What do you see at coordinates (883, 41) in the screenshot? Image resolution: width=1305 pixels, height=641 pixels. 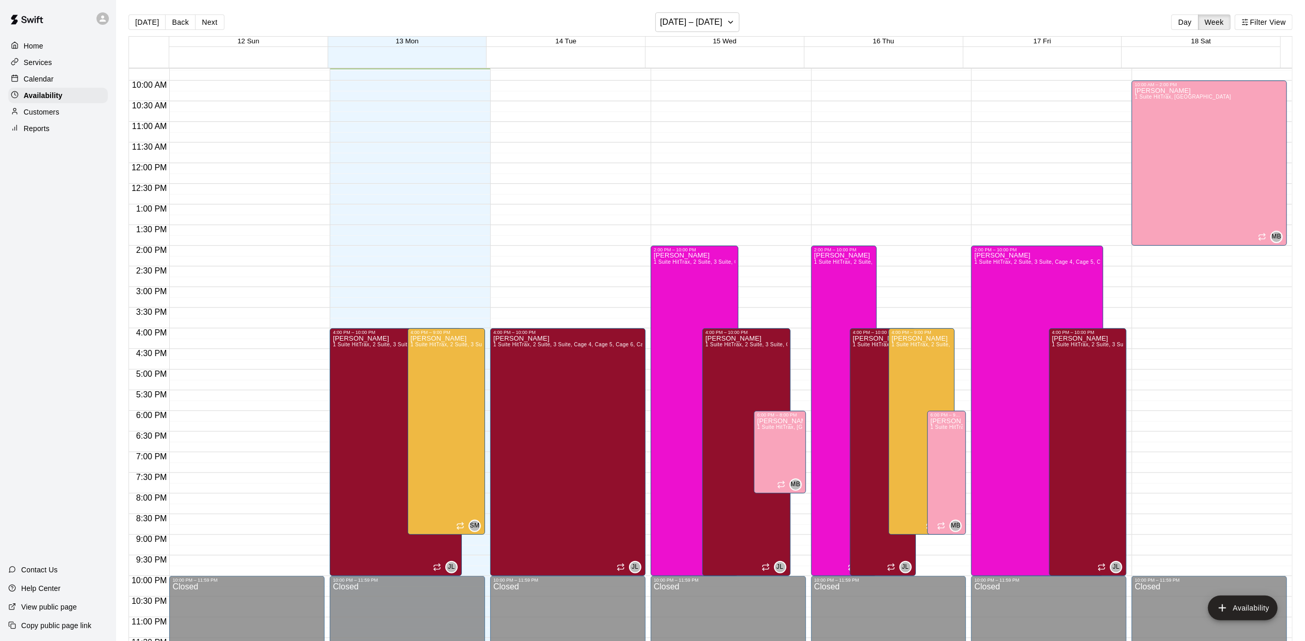 I see `button: 16 Thu` at bounding box center [883, 41].